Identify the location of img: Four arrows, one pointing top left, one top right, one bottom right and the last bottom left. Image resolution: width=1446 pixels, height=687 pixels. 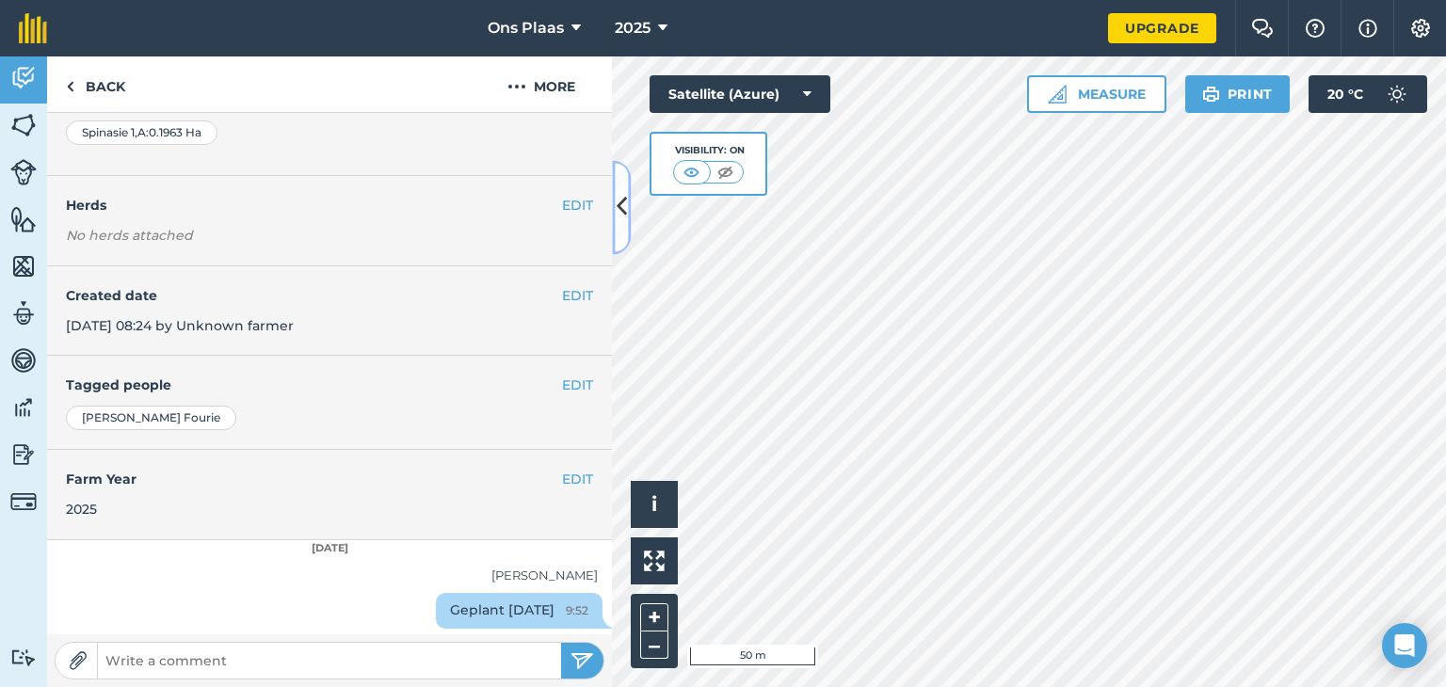
(654, 561).